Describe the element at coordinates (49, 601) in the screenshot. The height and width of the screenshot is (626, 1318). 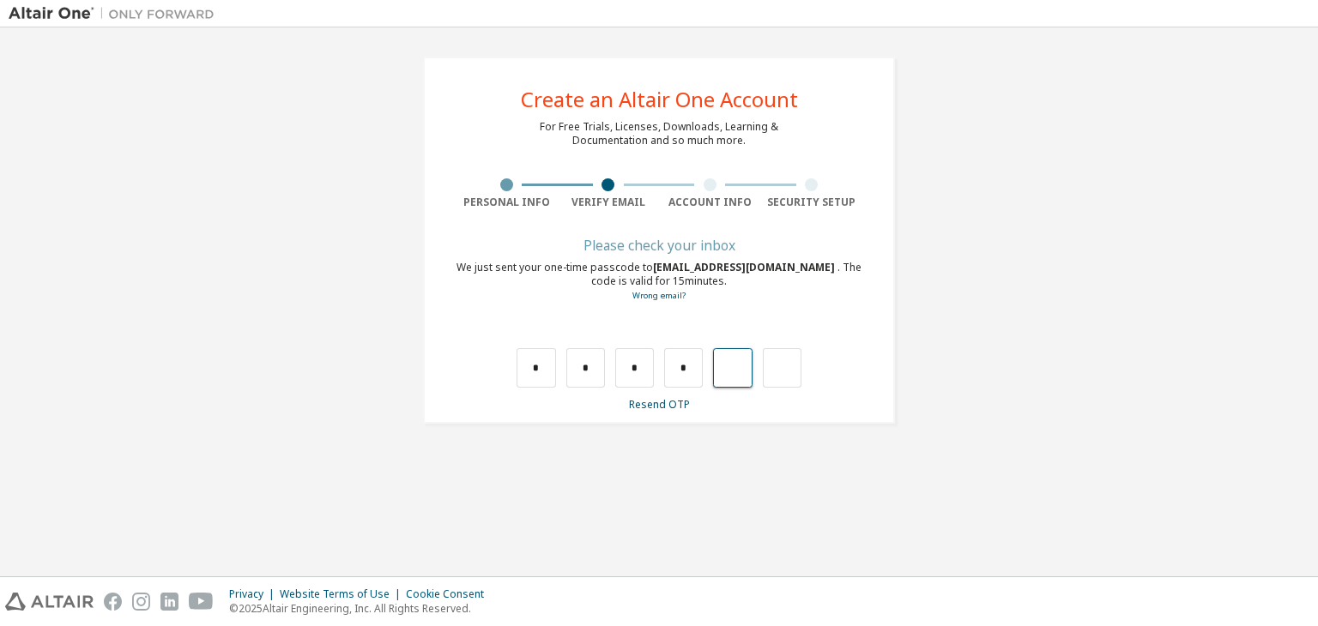
I see `img: altair_logo.svg` at that location.